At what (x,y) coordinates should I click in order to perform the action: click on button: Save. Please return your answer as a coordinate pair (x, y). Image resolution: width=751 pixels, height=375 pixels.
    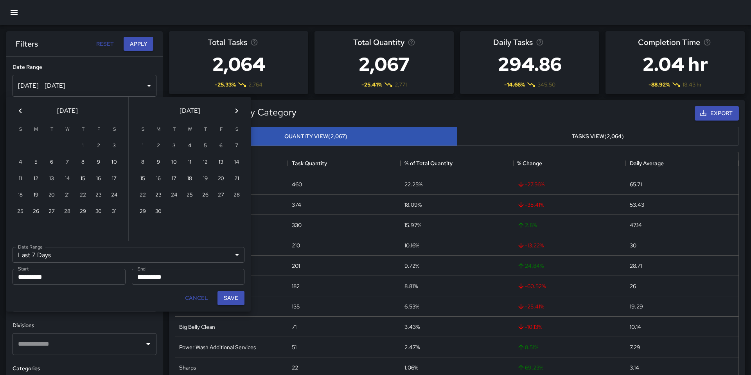
    Looking at the image, I should click on (231, 298).